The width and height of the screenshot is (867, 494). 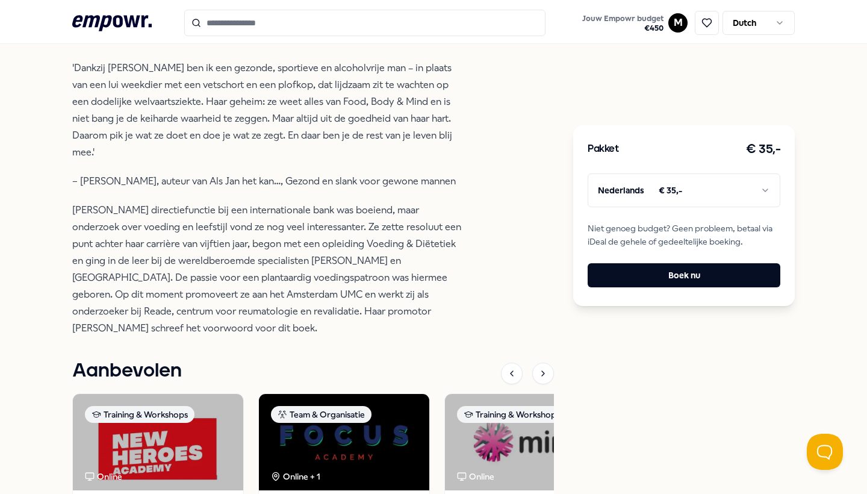 What do you see at coordinates (321, 414) in the screenshot?
I see `div: Team & Organisatie` at bounding box center [321, 414].